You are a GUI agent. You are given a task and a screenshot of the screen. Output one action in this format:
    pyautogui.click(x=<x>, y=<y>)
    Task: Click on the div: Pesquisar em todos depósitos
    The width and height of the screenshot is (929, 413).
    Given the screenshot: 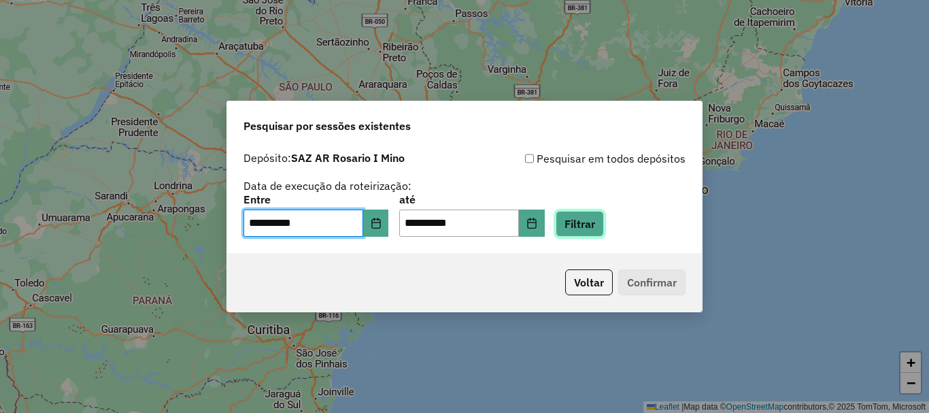 What is the action you would take?
    pyautogui.click(x=575, y=158)
    